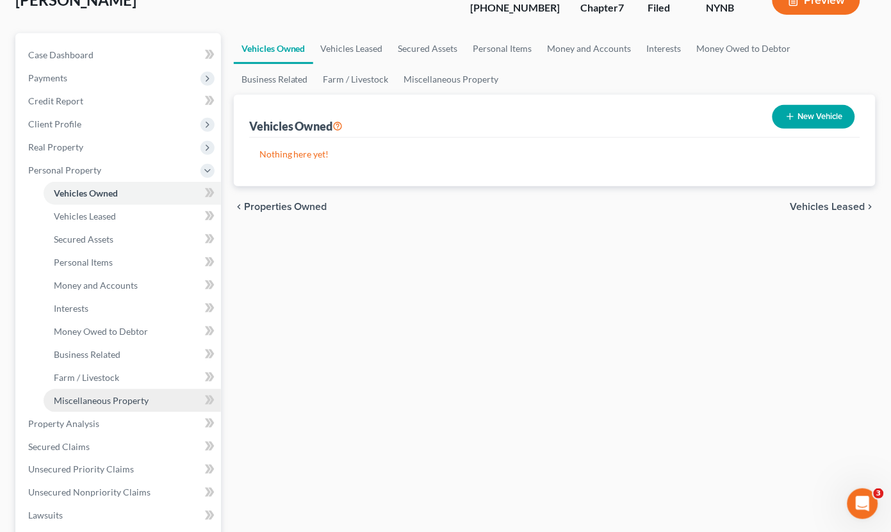  What do you see at coordinates (555, 154) in the screenshot?
I see `p: Nothing here yet!` at bounding box center [555, 154].